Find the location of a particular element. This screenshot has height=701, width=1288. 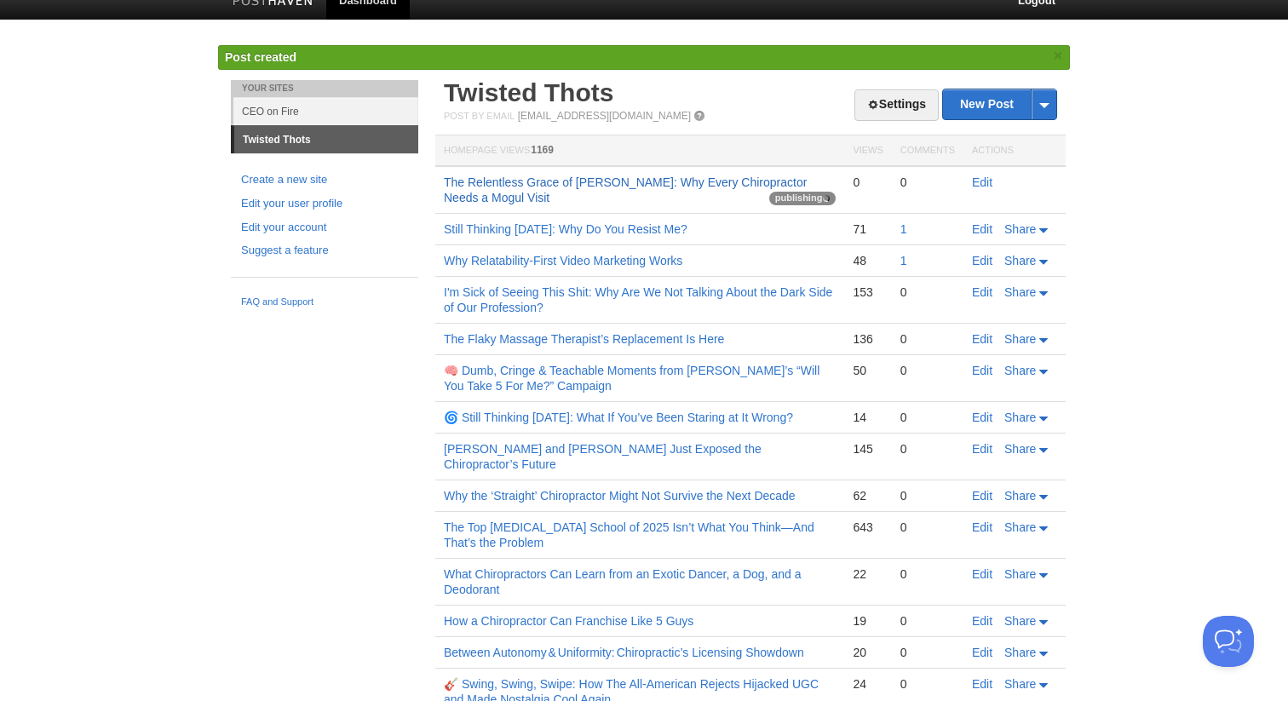

th: Views is located at coordinates (867, 151).